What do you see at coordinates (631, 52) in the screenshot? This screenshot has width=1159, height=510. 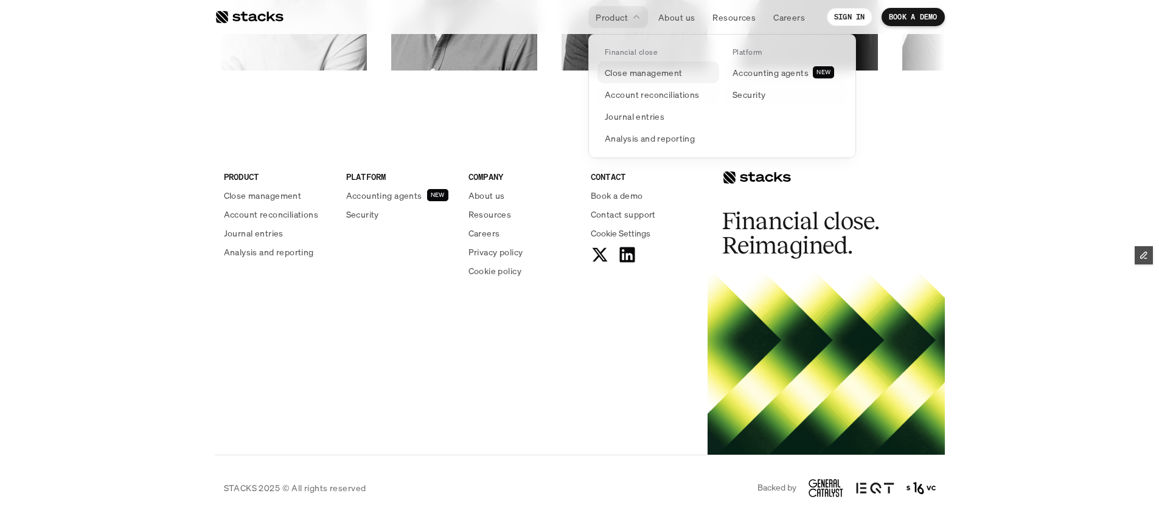 I see `p: Financial close` at bounding box center [631, 52].